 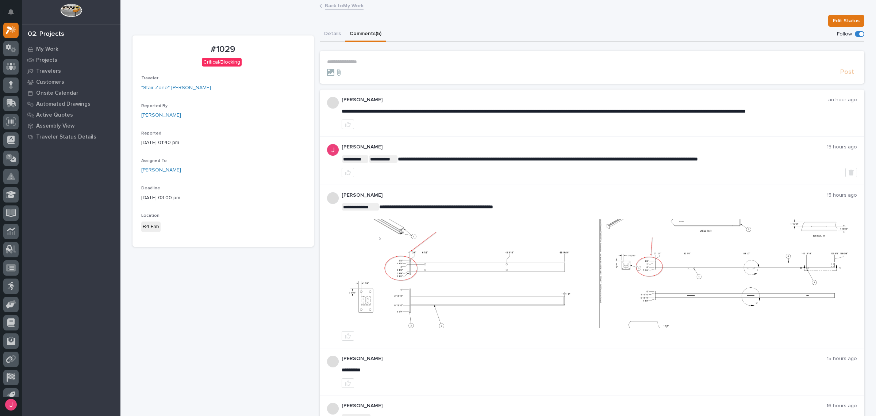 I want to click on a: Active Quotes, so click(x=71, y=115).